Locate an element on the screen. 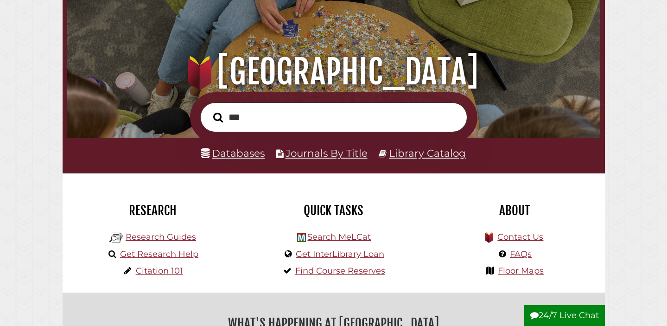  a: Library Catalog is located at coordinates (428, 153).